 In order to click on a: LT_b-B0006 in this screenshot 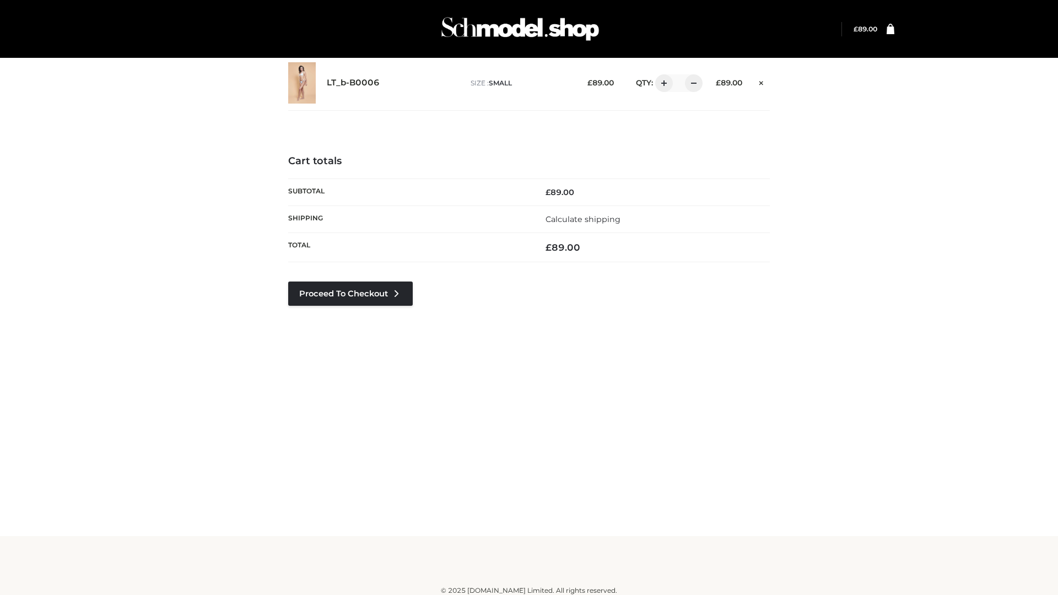, I will do `click(353, 83)`.